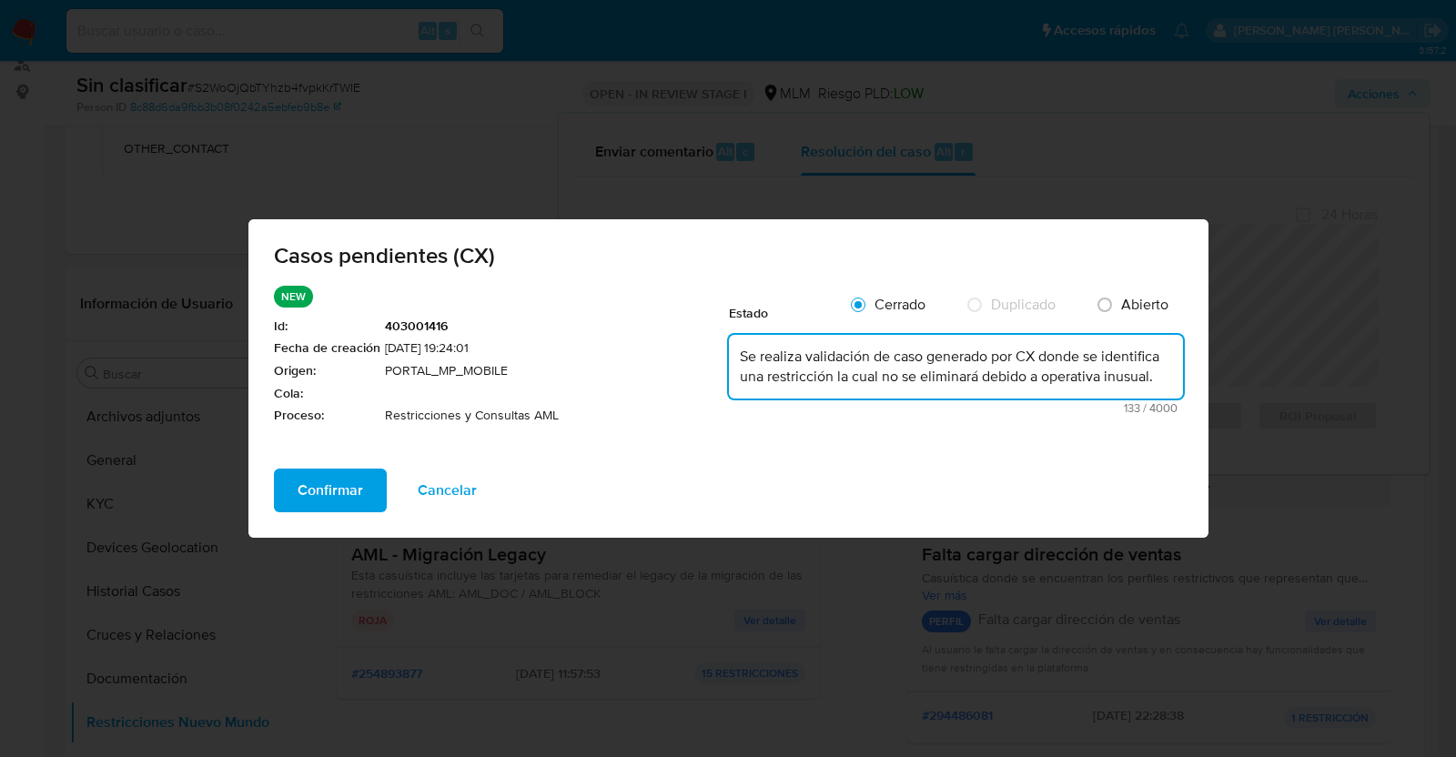 This screenshot has width=1456, height=757. What do you see at coordinates (557, 327) in the screenshot?
I see `span: 403001416` at bounding box center [557, 327].